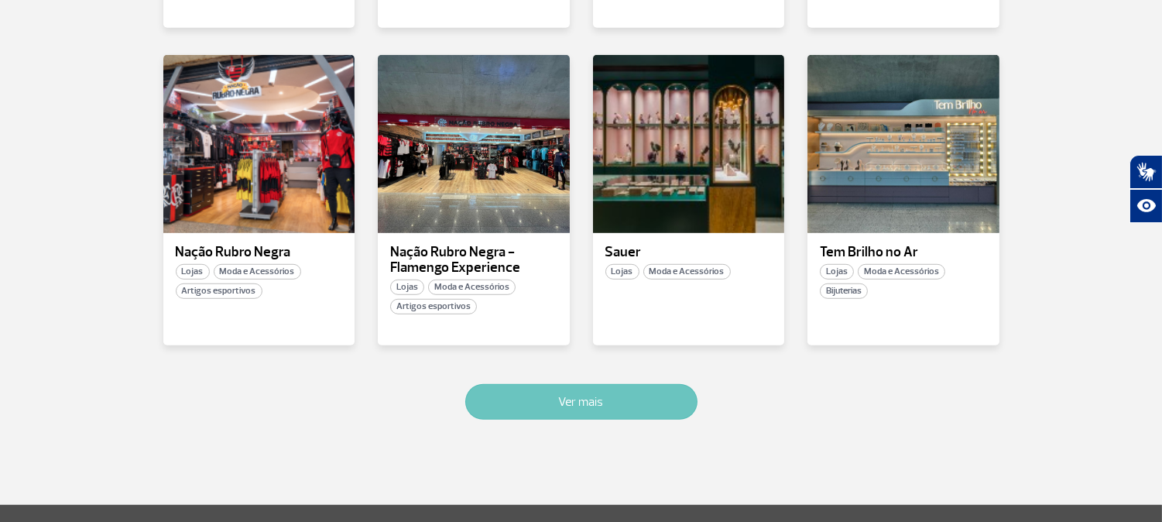 The height and width of the screenshot is (522, 1162). I want to click on p: Nação Rubro Negra, so click(259, 252).